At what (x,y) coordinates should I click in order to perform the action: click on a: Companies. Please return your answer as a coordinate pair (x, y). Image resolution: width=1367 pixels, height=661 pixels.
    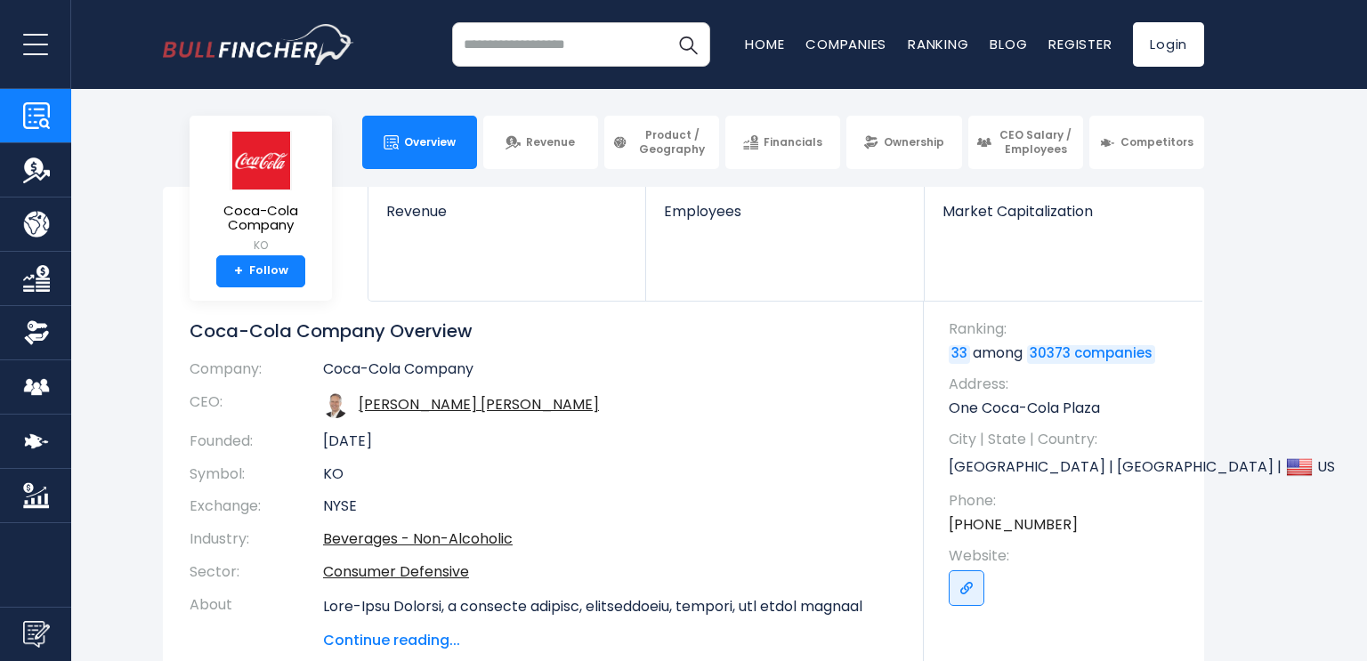
    Looking at the image, I should click on (846, 44).